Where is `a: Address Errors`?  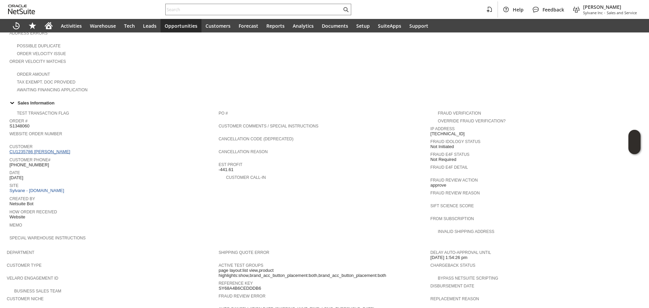 a: Address Errors is located at coordinates (28, 33).